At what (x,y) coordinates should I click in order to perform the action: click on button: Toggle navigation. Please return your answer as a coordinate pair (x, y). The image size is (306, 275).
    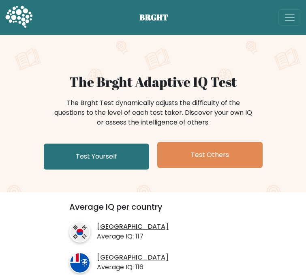
    Looking at the image, I should click on (290, 17).